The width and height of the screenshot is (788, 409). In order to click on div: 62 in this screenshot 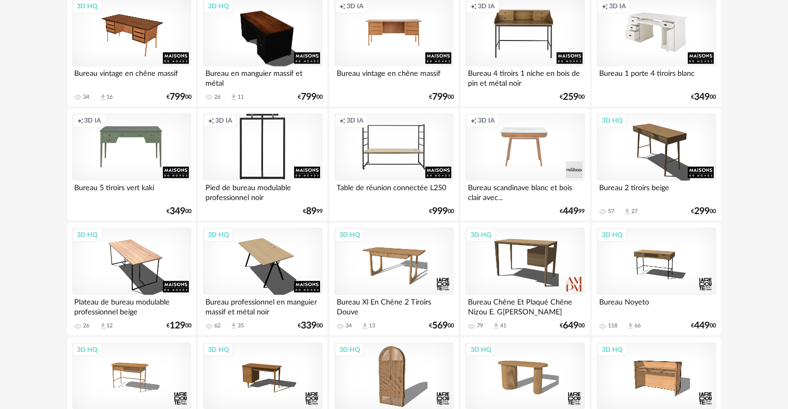, I will do `click(217, 325)`.